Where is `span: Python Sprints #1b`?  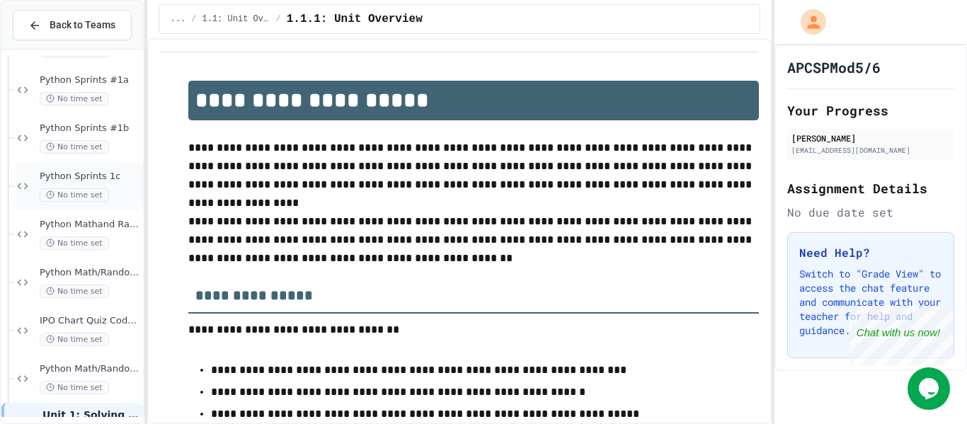
span: Python Sprints #1b is located at coordinates (90, 128).